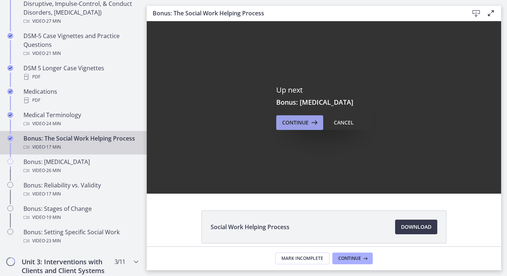 The width and height of the screenshot is (507, 276). What do you see at coordinates (53, 241) in the screenshot?
I see `span: · 23 min` at bounding box center [53, 241].